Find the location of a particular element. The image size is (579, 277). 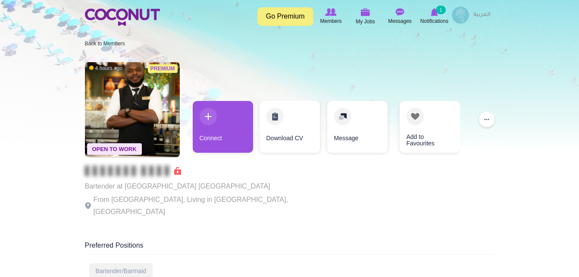

a: Connect is located at coordinates (223, 127).